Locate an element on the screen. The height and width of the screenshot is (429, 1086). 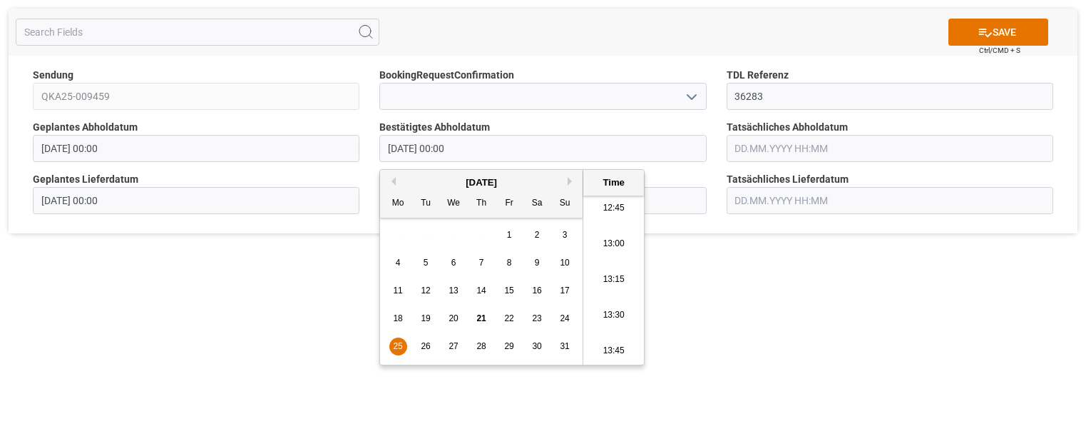
div: Choose Saturday, August 23rd, 2025 is located at coordinates (537, 318).